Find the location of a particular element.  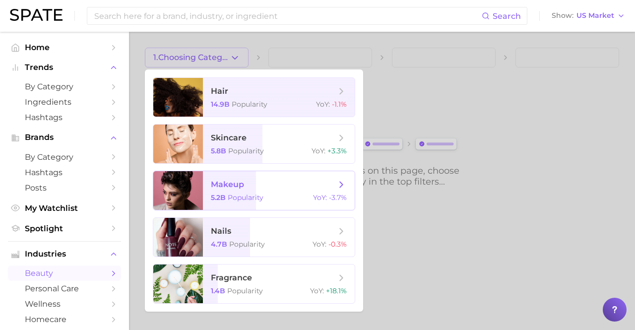

a: Home is located at coordinates (64, 47).